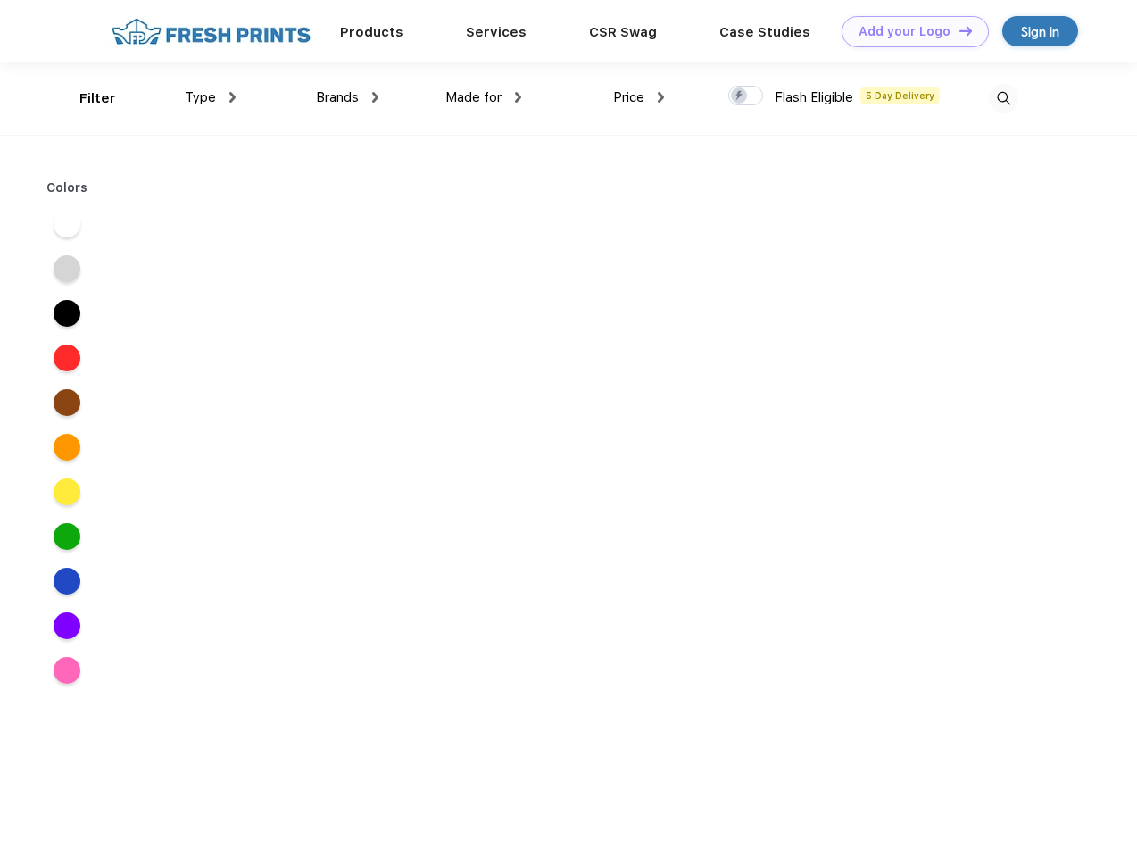 Image resolution: width=1137 pixels, height=857 pixels. What do you see at coordinates (200, 97) in the screenshot?
I see `span: Type` at bounding box center [200, 97].